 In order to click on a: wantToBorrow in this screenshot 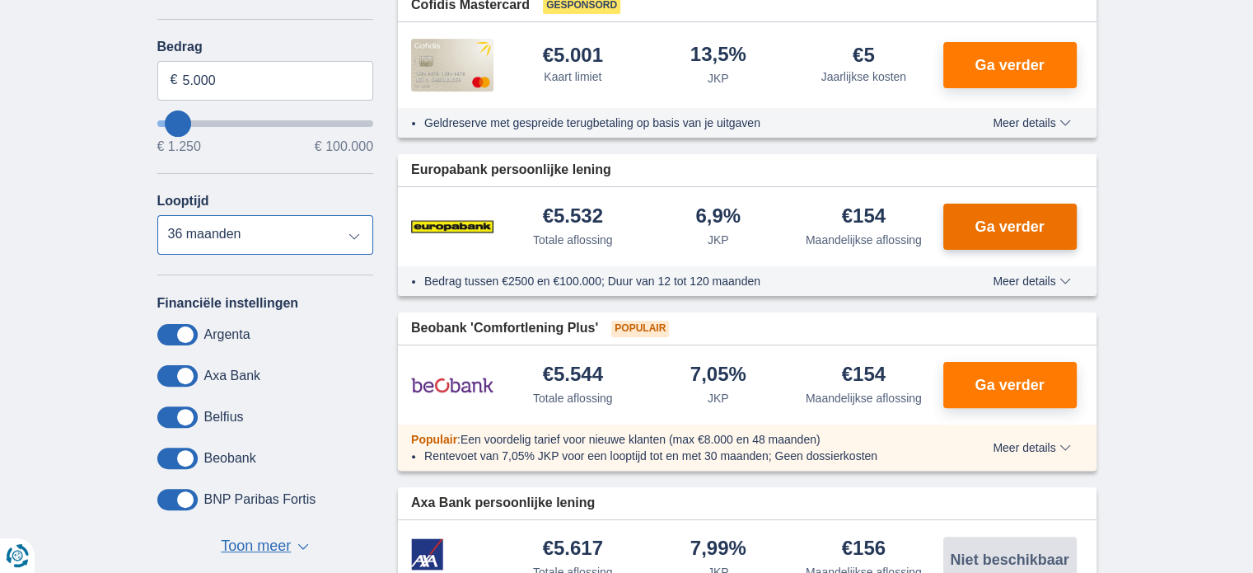, I will do `click(265, 124)`.